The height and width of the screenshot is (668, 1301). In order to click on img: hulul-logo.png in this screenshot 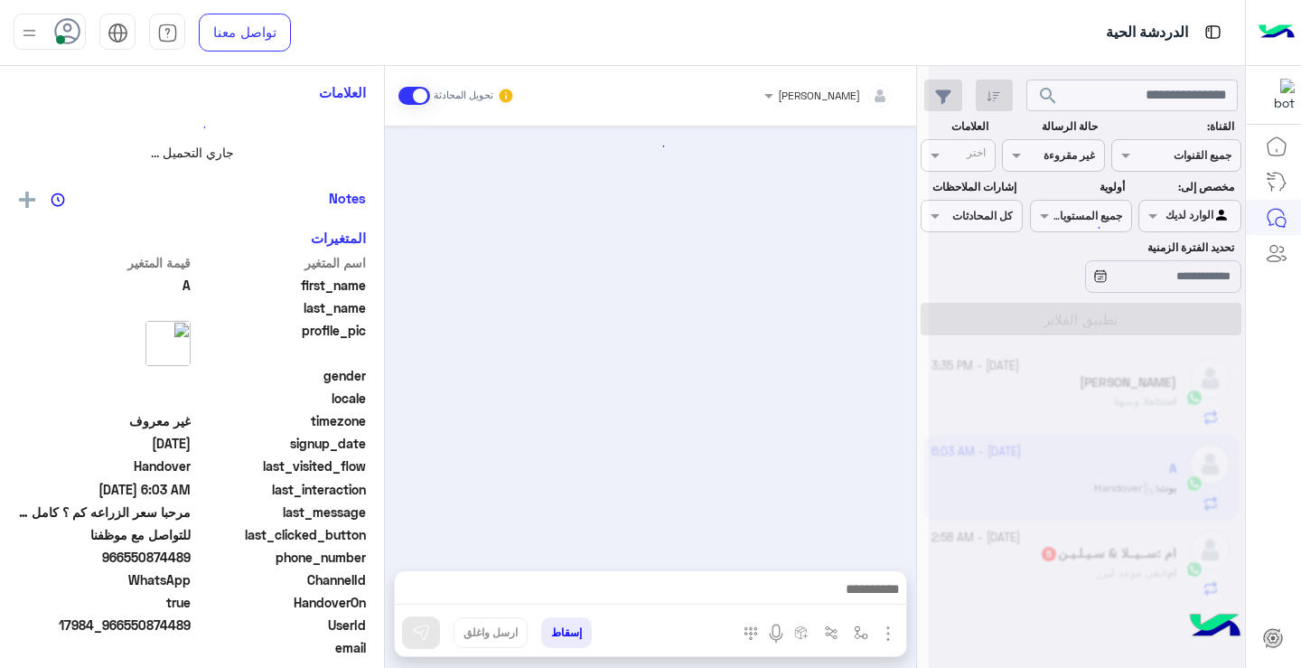, I will do `click(1215, 627)`.